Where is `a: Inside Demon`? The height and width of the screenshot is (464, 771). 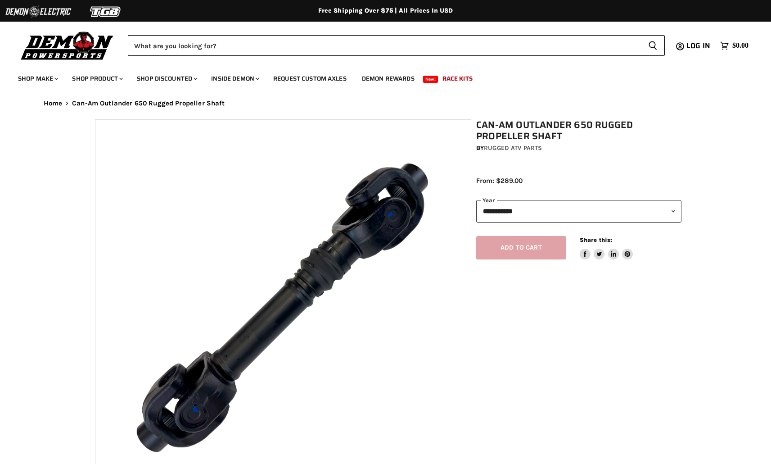
a: Inside Demon is located at coordinates (235, 78).